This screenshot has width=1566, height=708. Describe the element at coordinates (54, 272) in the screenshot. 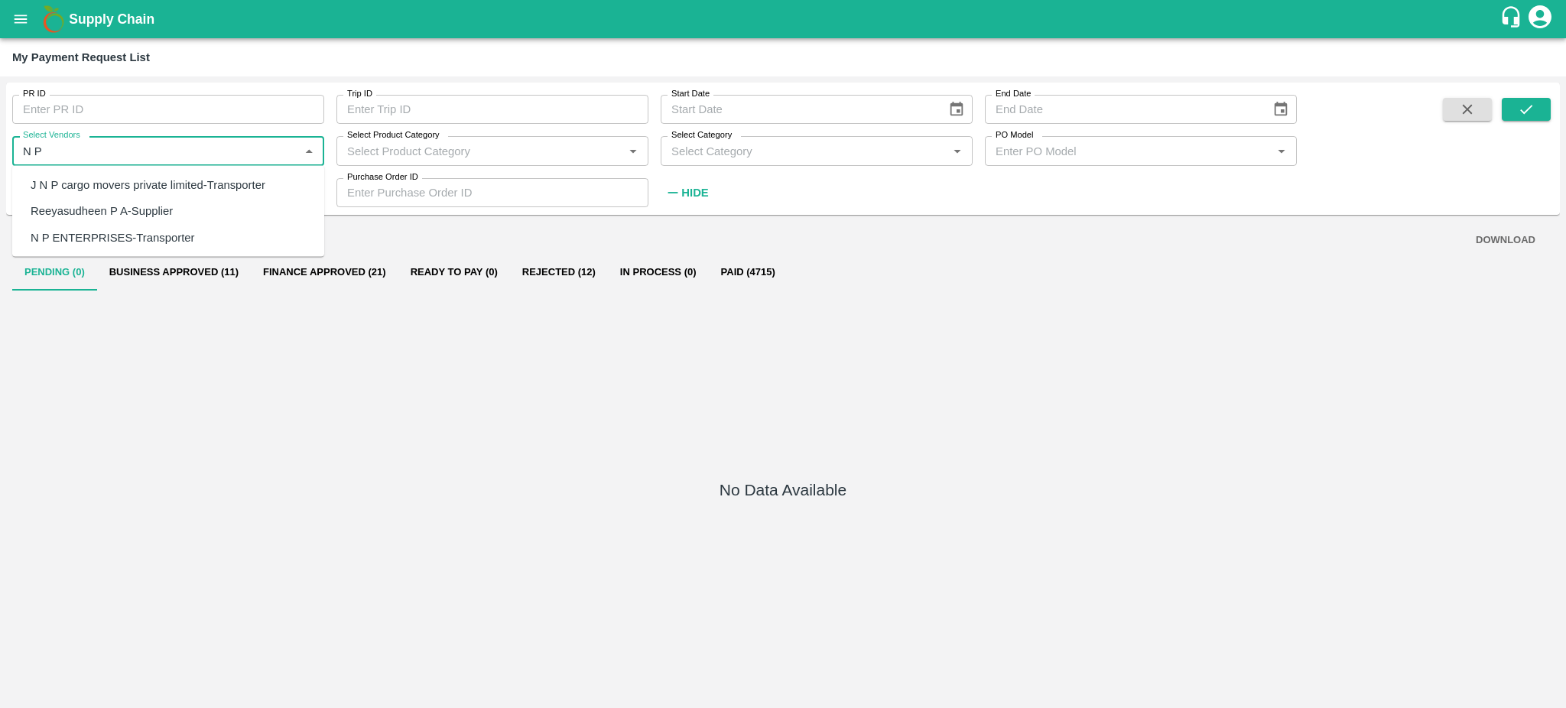

I see `button: Pending (0)` at that location.